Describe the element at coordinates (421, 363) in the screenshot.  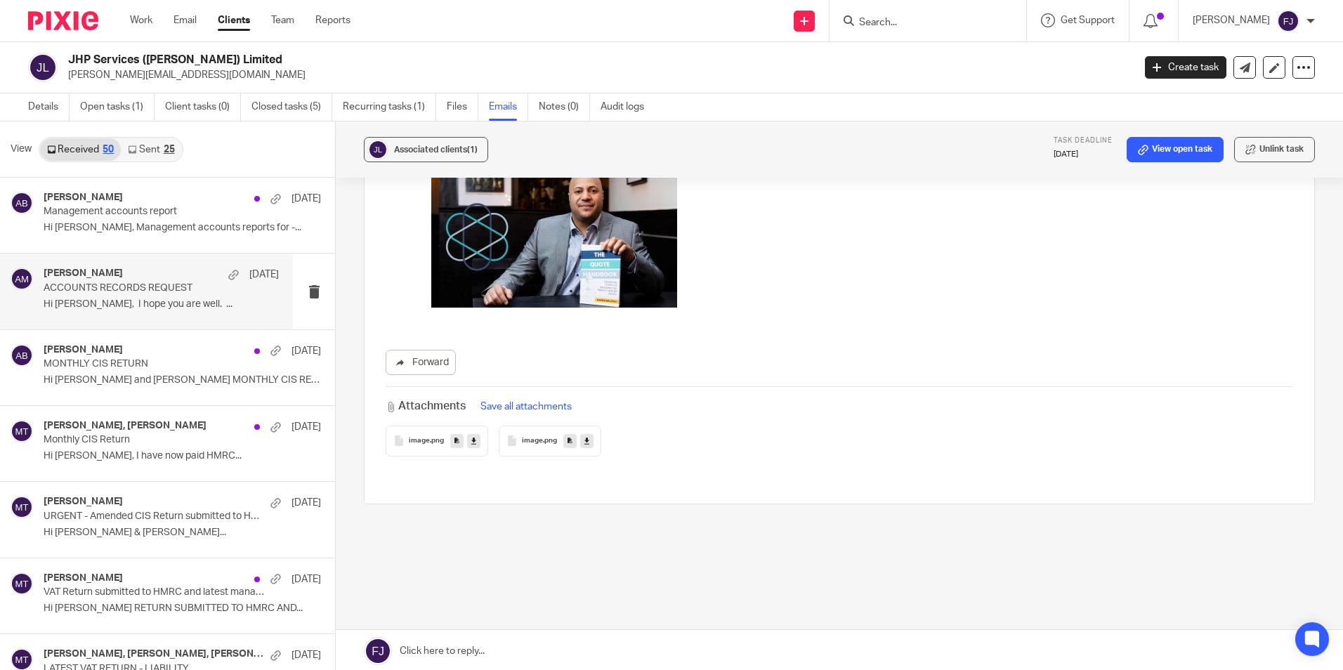
I see `a: Forward` at that location.